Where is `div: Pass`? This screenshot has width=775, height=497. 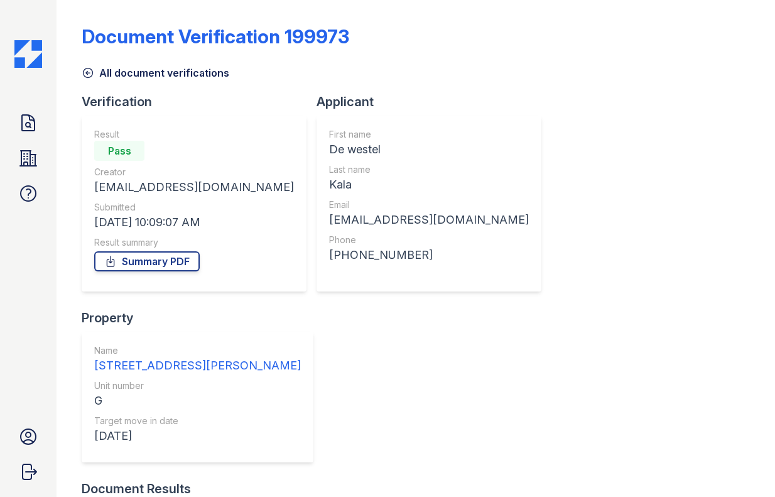 div: Pass is located at coordinates (119, 151).